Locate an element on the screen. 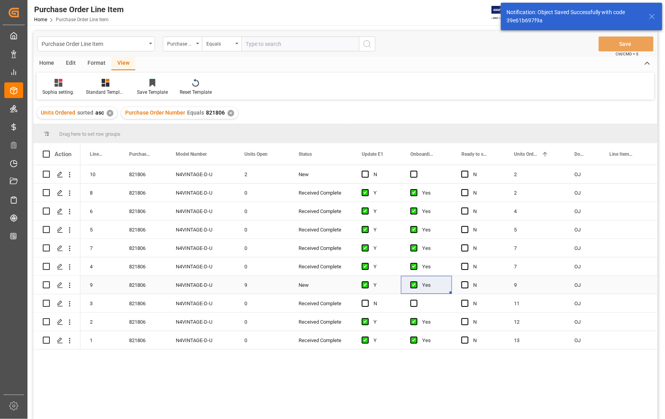 The image size is (665, 419). span: Line Number is located at coordinates (97, 154).